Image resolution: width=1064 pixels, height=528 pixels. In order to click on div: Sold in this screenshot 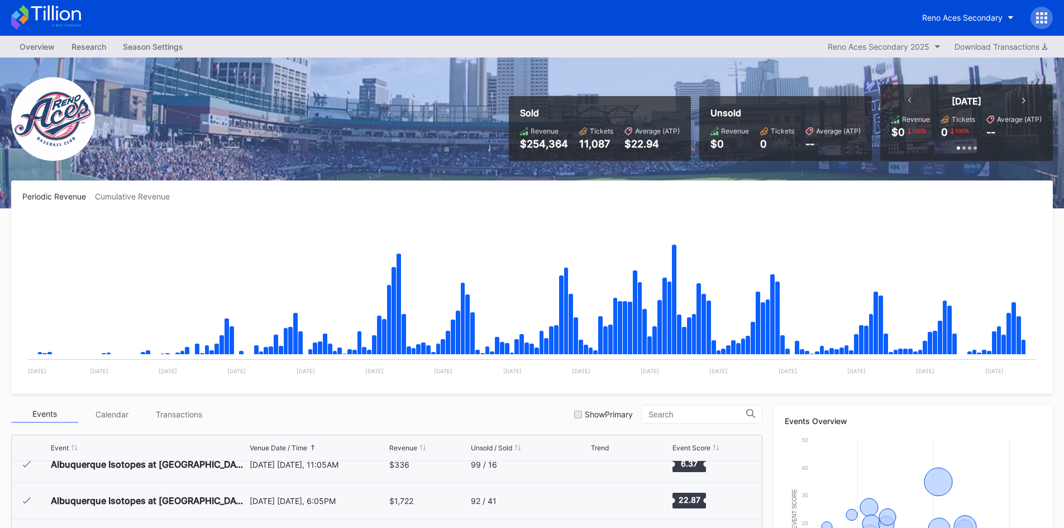, I will do `click(600, 113)`.